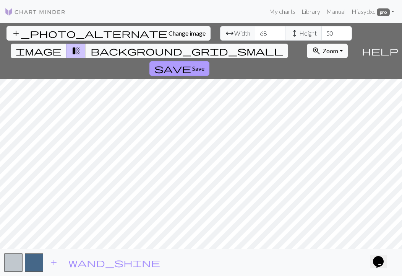 The image size is (402, 276). I want to click on span: Height, so click(308, 33).